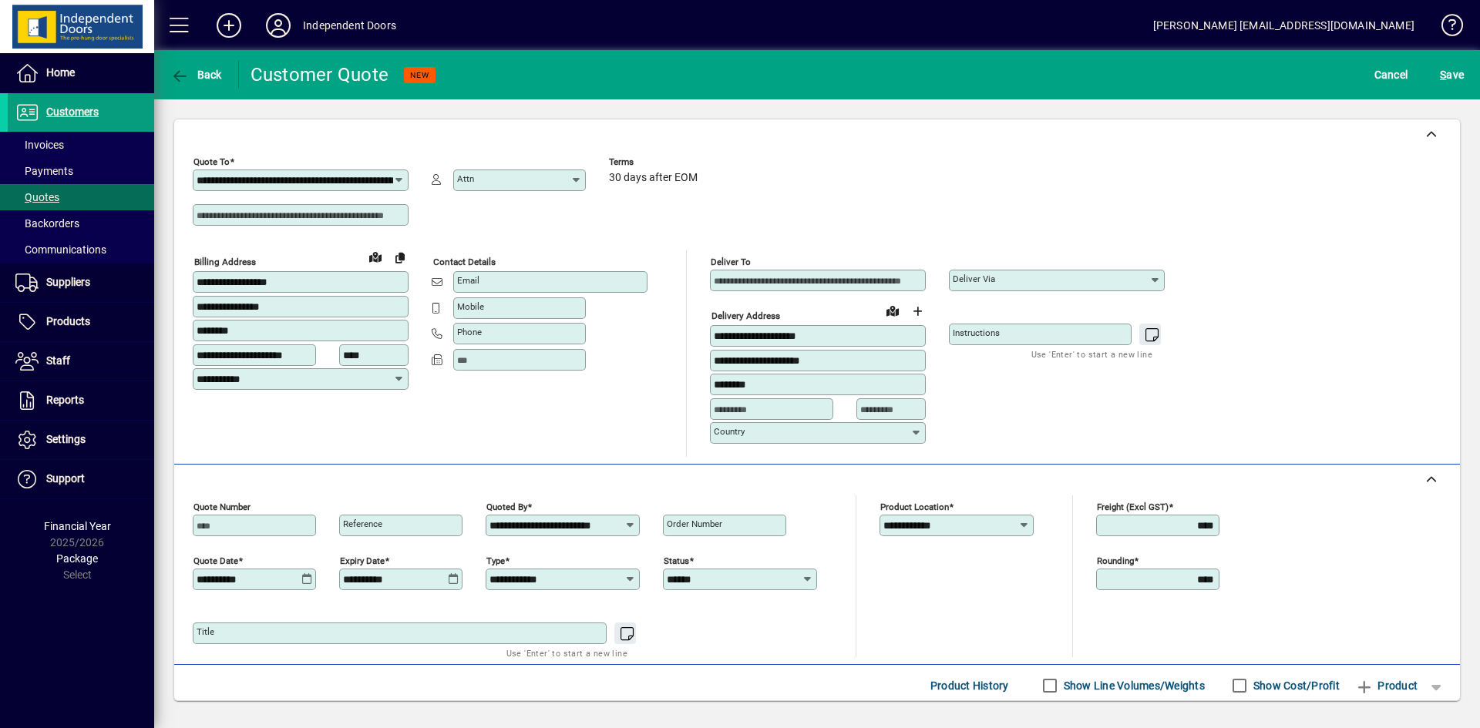 The height and width of the screenshot is (728, 1480). Describe the element at coordinates (81, 322) in the screenshot. I see `a: Products` at that location.